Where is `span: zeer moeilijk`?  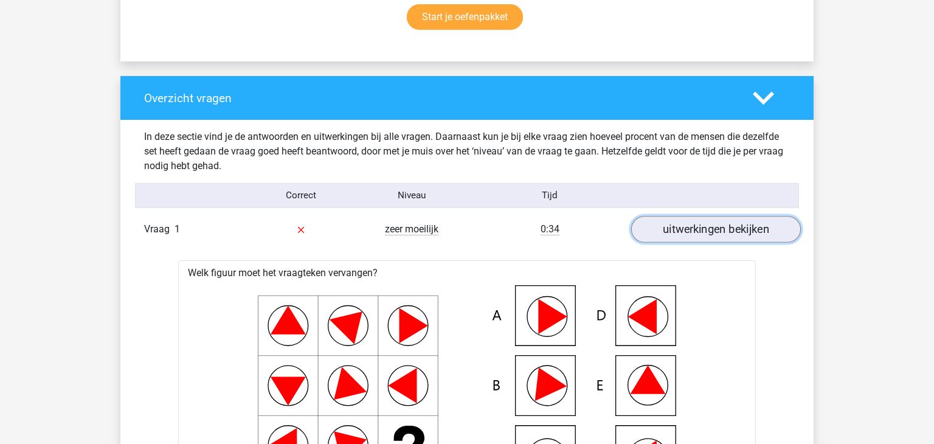 span: zeer moeilijk is located at coordinates (412, 229).